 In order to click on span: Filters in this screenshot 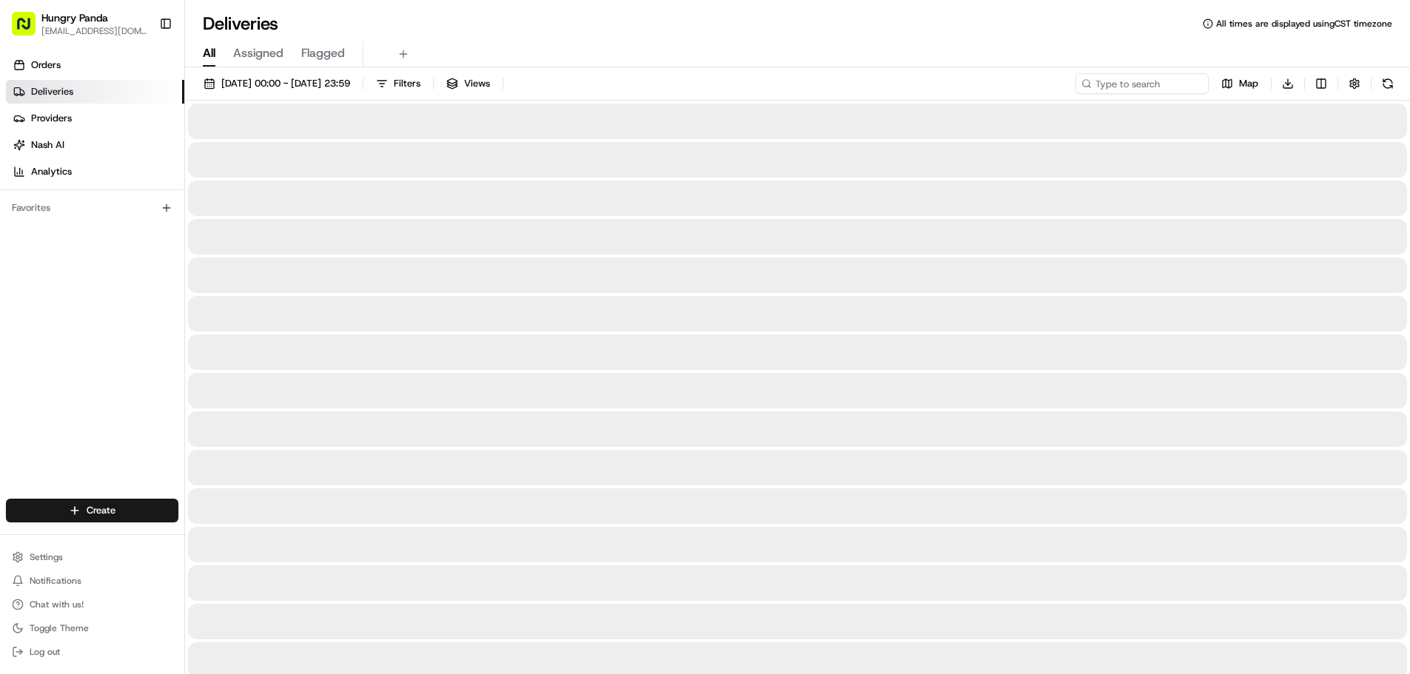, I will do `click(407, 84)`.